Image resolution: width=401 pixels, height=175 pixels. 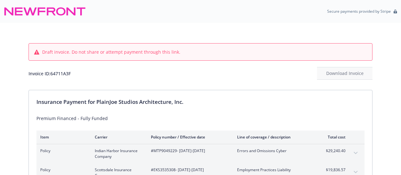 What do you see at coordinates (333, 137) in the screenshot?
I see `div: Total cost` at bounding box center [333, 137].